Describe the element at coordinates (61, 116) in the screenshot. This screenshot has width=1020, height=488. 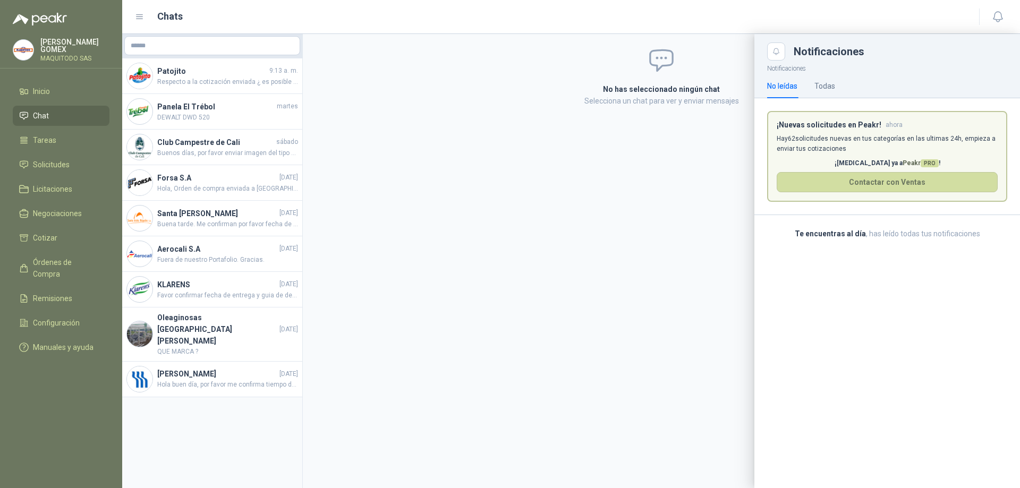
I see `a: Chat` at that location.